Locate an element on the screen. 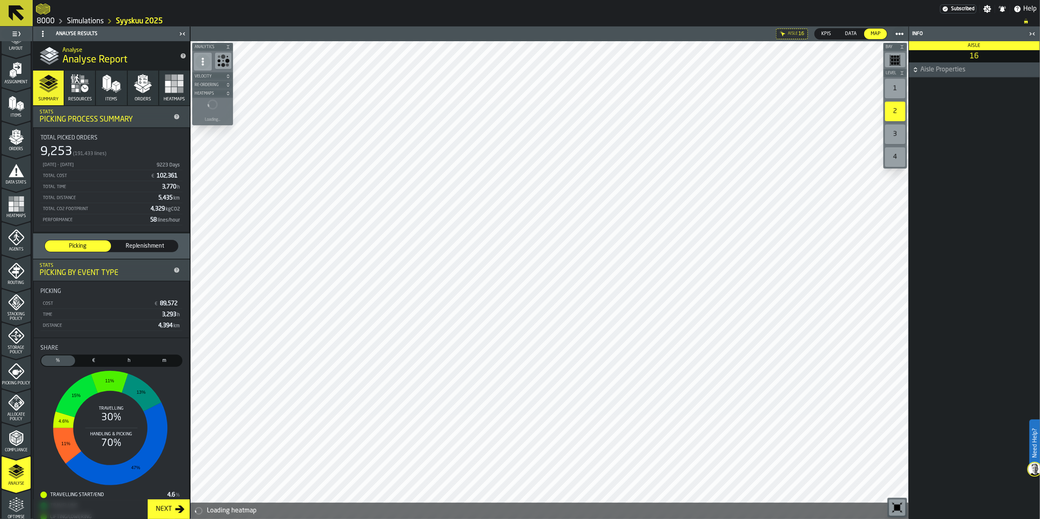  label: button-toggle-Help is located at coordinates (1024, 9).